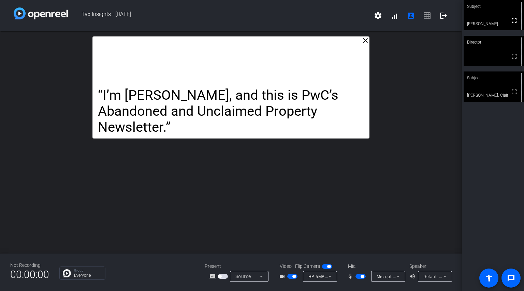 This screenshot has height=291, width=524. I want to click on span: Default - Speakers (2- Realtek(R) Audio), so click(462, 277).